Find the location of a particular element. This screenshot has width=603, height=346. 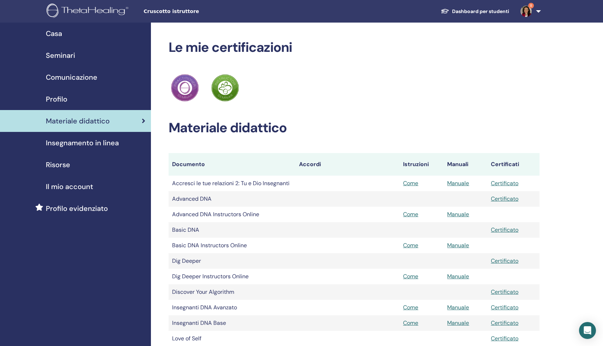

img: logo.png is located at coordinates (88, 11).